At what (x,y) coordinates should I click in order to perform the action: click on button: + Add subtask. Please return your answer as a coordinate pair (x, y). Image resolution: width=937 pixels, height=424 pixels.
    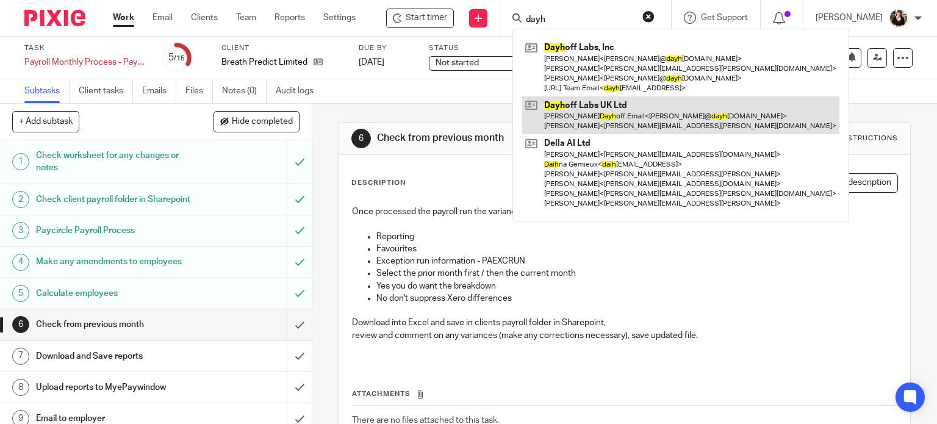
    Looking at the image, I should click on (46, 121).